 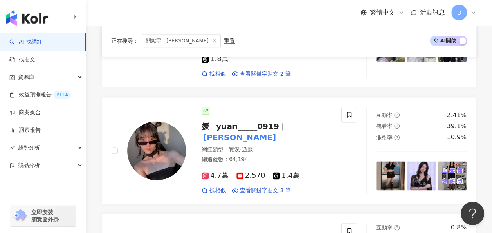 What do you see at coordinates (459, 227) in the screenshot?
I see `div: 0.8%` at bounding box center [459, 227].